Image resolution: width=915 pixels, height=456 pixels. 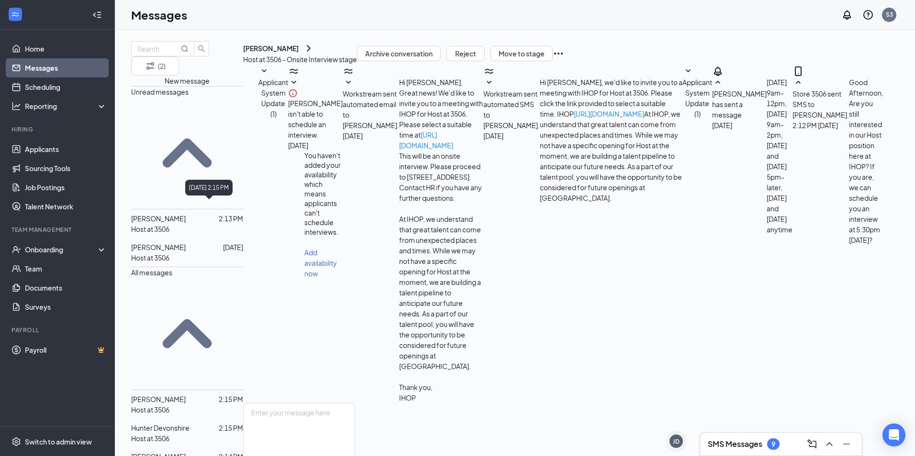 What do you see at coordinates (465, 54) in the screenshot?
I see `button: Reject` at bounding box center [465, 54].